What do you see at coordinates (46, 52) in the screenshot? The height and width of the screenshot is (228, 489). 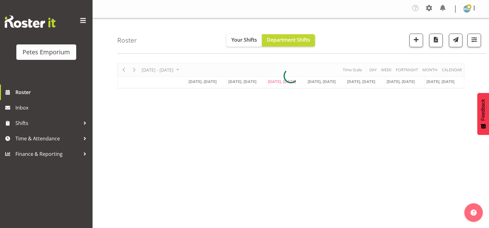 I see `div: Petes Emporium` at bounding box center [46, 52].